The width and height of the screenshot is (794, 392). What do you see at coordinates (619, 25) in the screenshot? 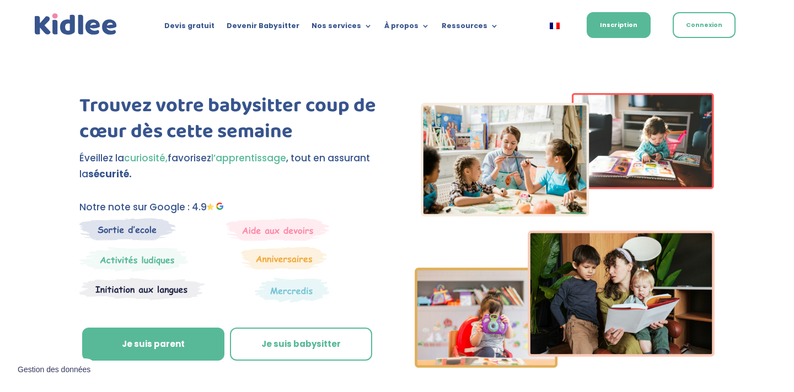
I see `a: Inscription` at bounding box center [619, 25].